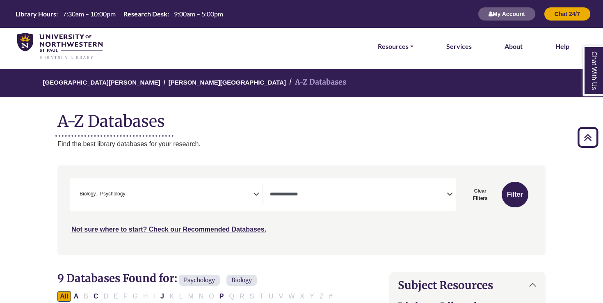 The width and height of the screenshot is (603, 303). Describe the element at coordinates (506, 14) in the screenshot. I see `a: My Account` at that location.